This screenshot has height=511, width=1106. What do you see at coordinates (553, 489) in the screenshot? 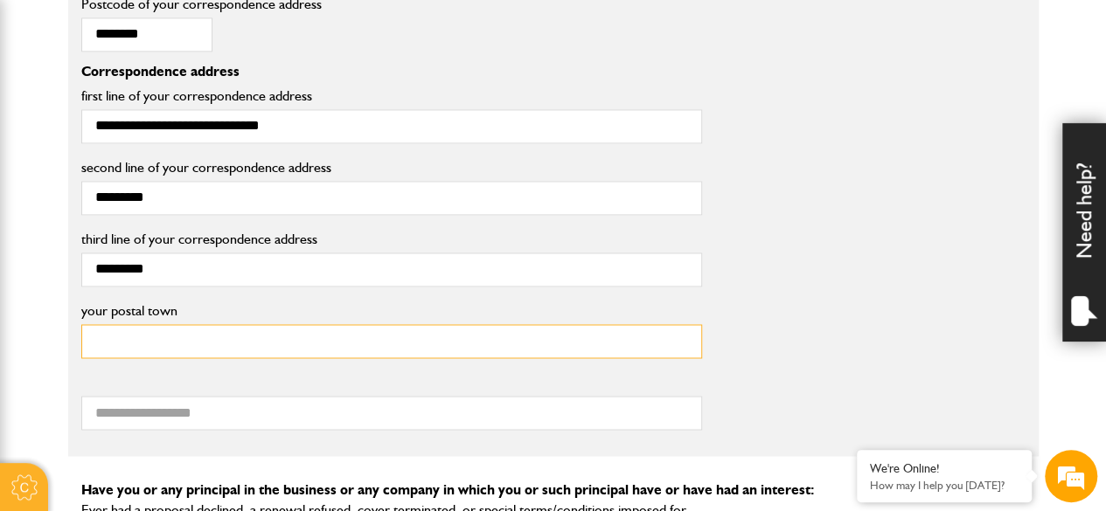
I see `p: Have you or any principal in the business or any company in which you or such principal have or h...` at bounding box center [553, 489].